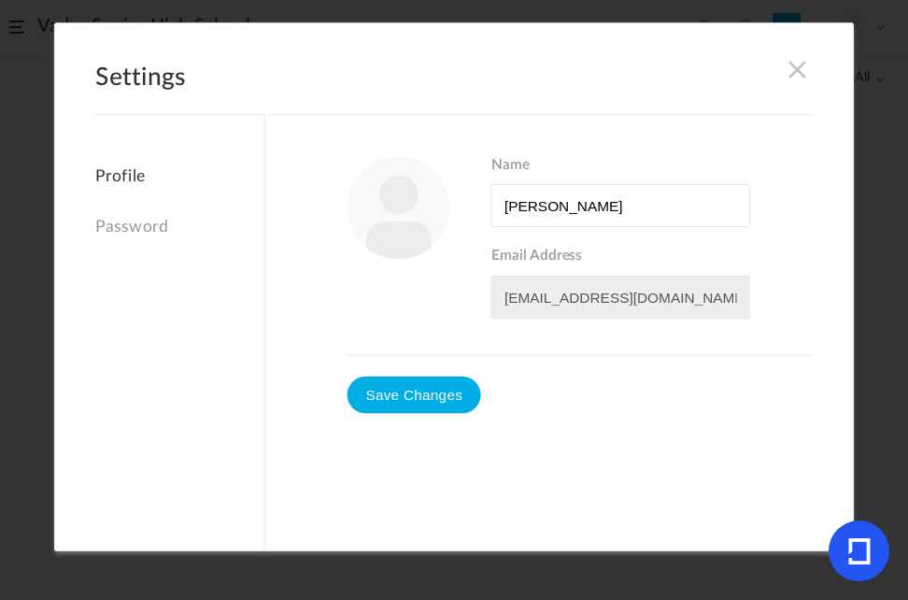  I want to click on input: Name, so click(620, 205).